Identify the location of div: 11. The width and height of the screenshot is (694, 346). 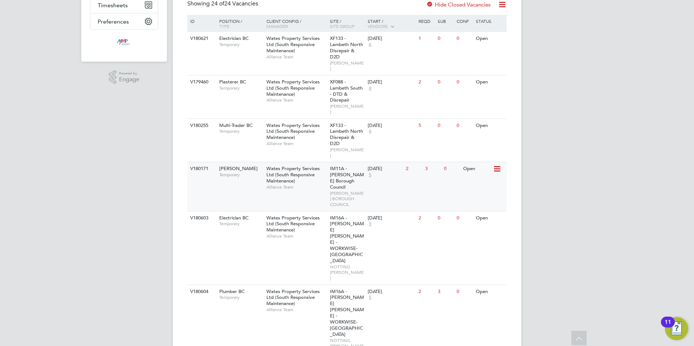
(667, 327).